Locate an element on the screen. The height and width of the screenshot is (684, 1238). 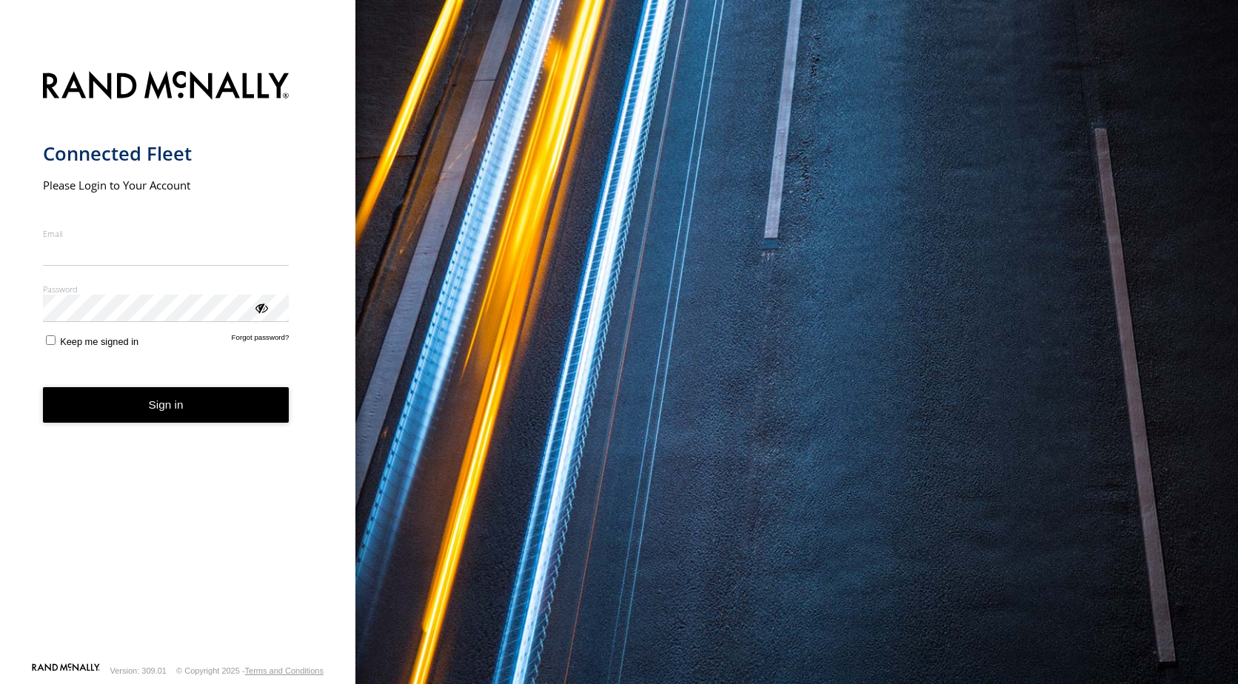
h1: Connected Fleet is located at coordinates (166, 153).